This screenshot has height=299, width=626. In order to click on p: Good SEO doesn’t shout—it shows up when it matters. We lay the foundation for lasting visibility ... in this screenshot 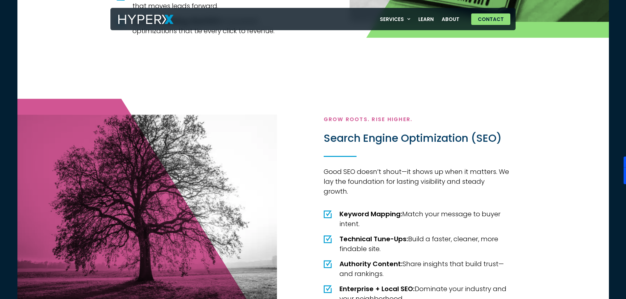, I will do `click(416, 182)`.